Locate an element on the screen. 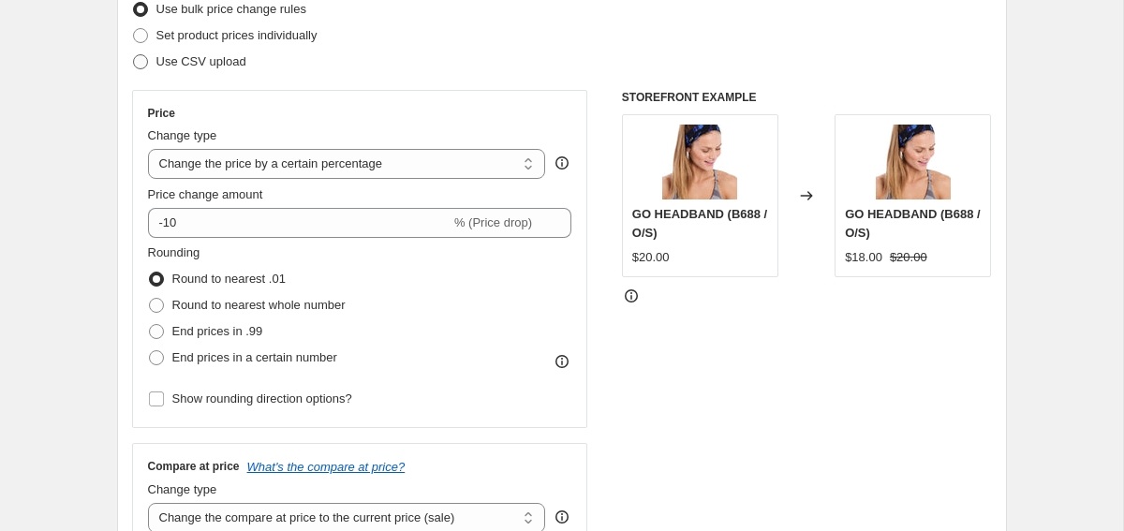 The height and width of the screenshot is (531, 1124). span: Round to nearest whole number is located at coordinates (258, 304).